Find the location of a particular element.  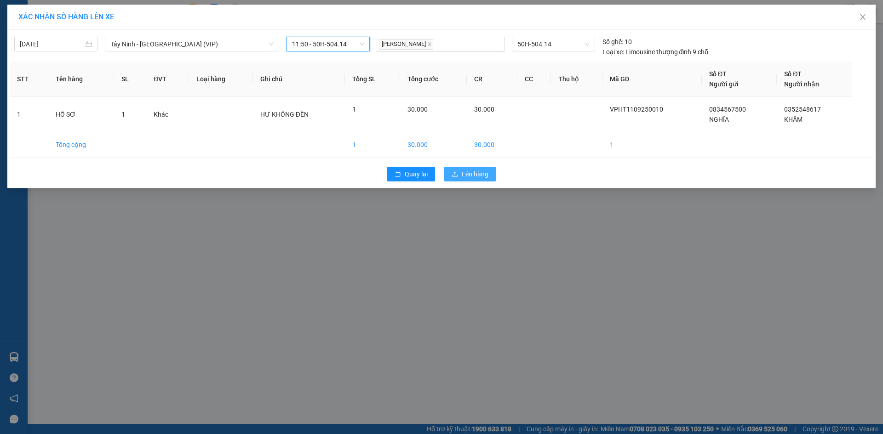

span: Tây Ninh - Sài Gòn (VIP) is located at coordinates (192, 44).